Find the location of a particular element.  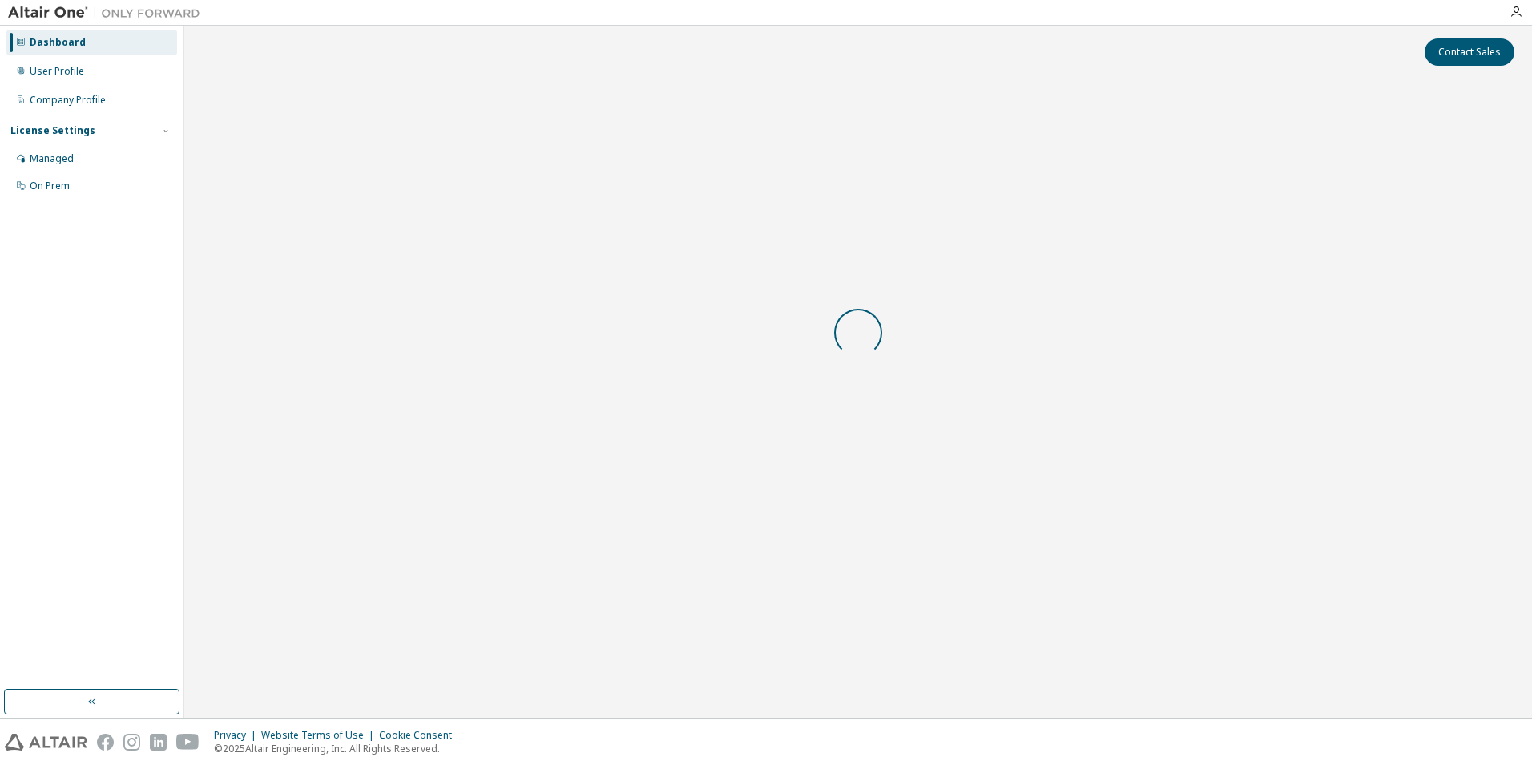

button: Contact Sales is located at coordinates (1470, 52).